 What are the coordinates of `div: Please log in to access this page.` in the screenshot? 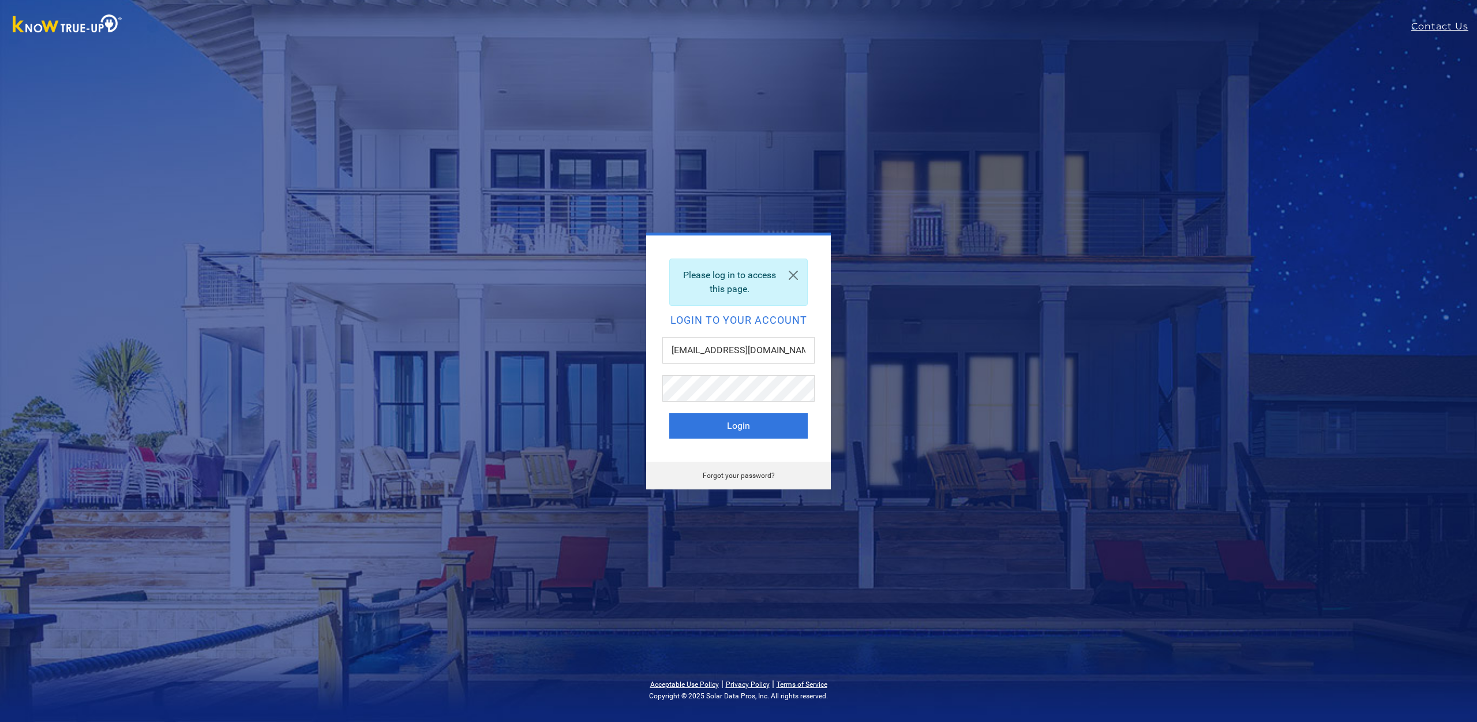 It's located at (738, 282).